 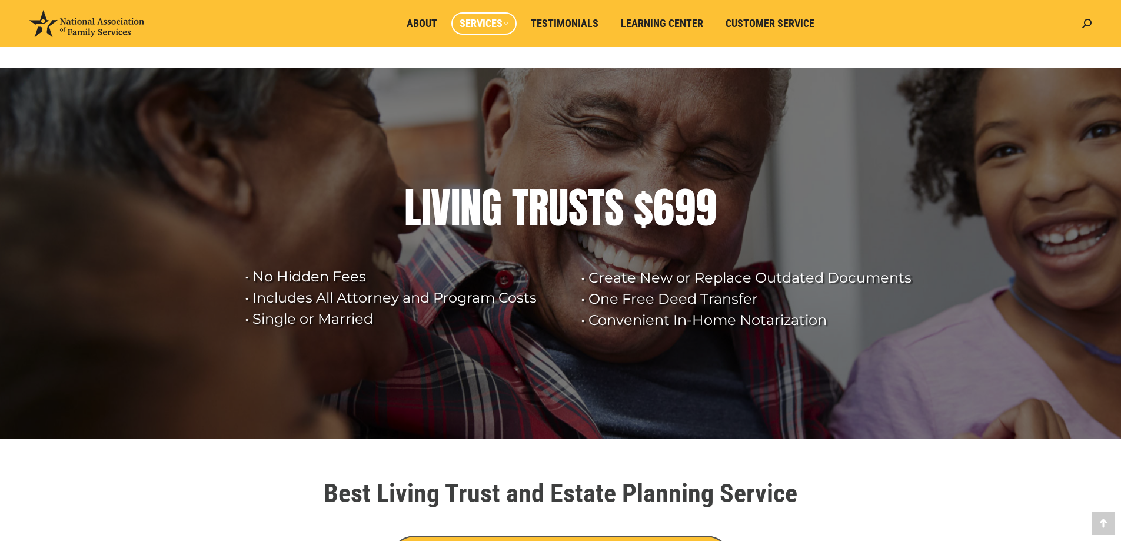 I want to click on div: 6, so click(x=664, y=208).